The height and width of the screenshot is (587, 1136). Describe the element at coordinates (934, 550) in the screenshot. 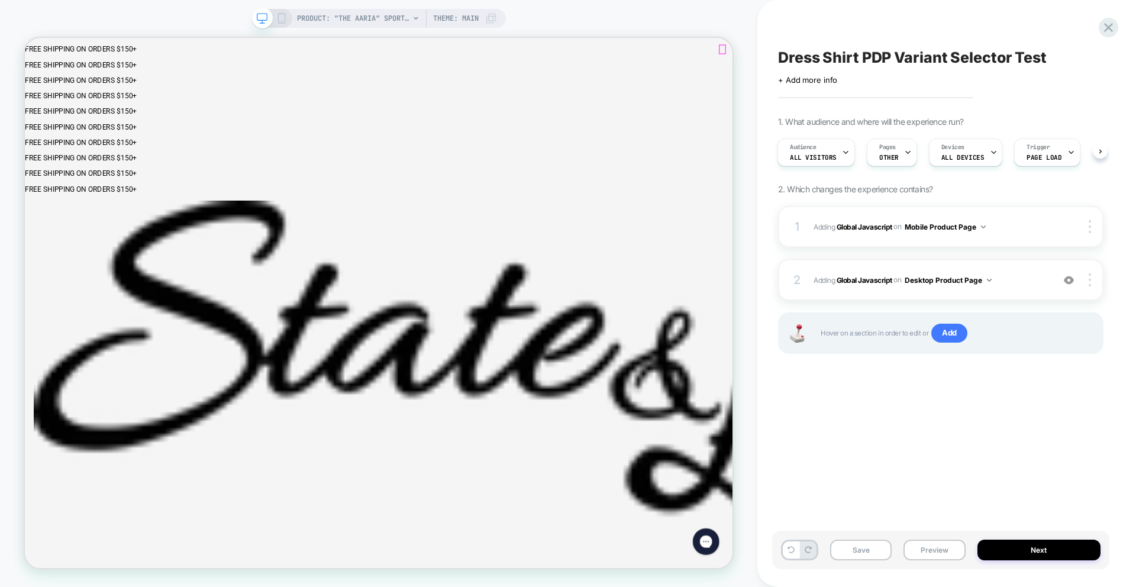

I see `button: Preview` at that location.